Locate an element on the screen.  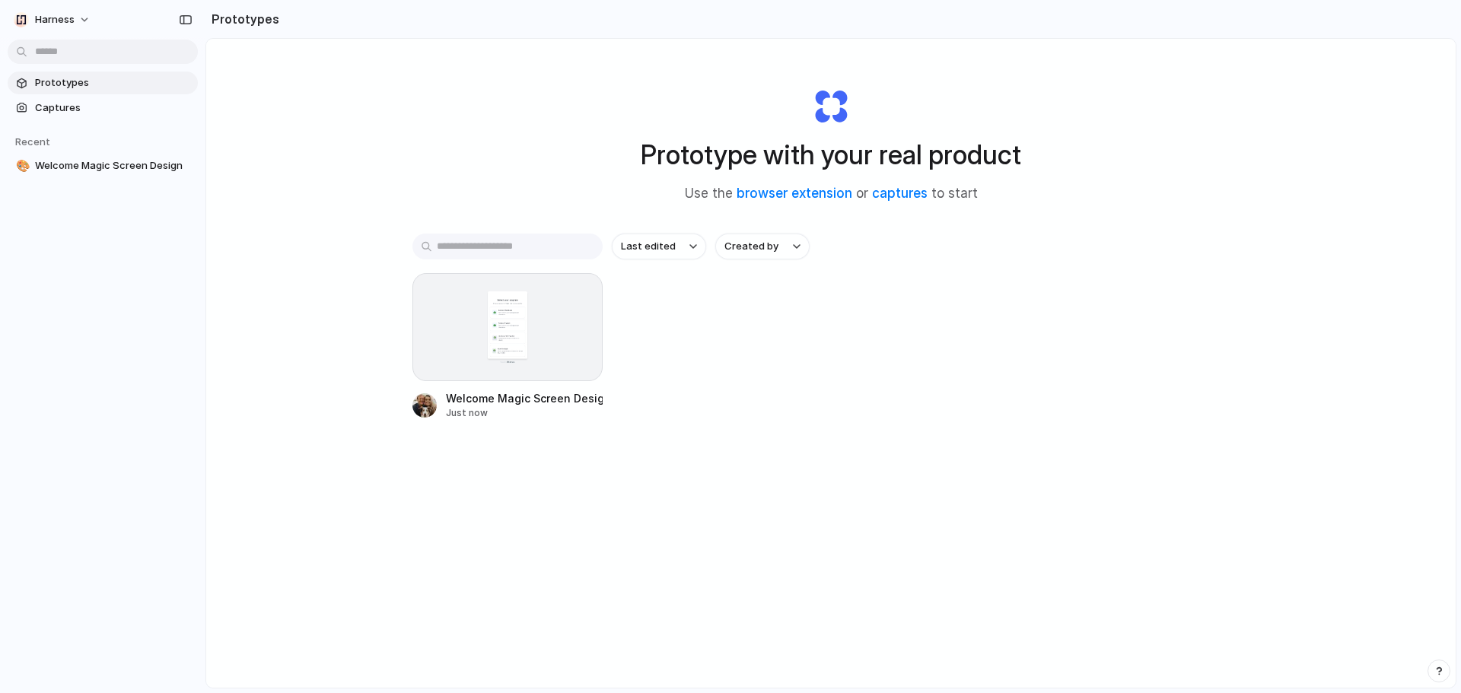
a: Captures is located at coordinates (103, 108).